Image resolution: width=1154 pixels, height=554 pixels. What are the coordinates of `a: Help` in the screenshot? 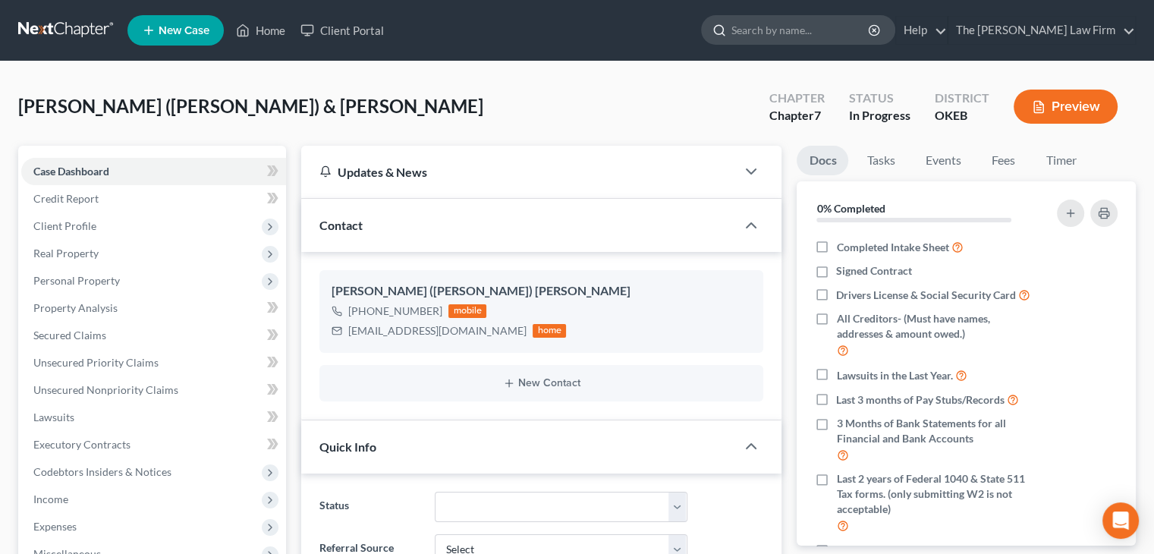 It's located at (921, 30).